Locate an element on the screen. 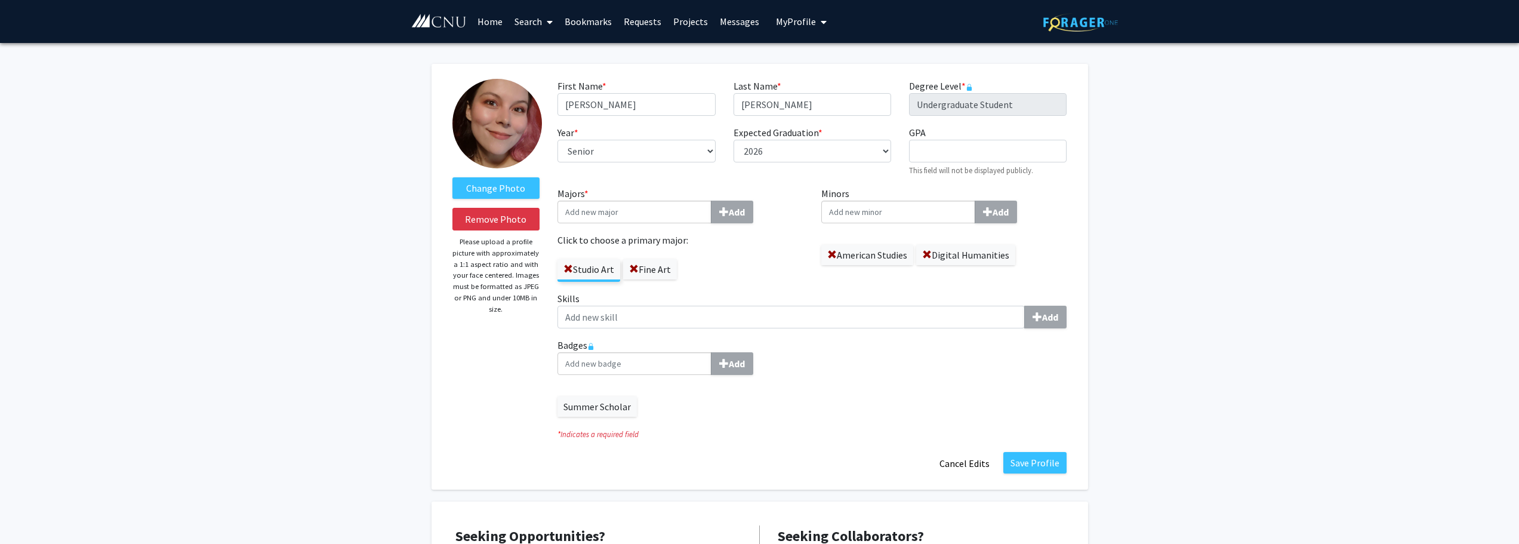 This screenshot has height=544, width=1519. label: Fine Art is located at coordinates (650, 269).